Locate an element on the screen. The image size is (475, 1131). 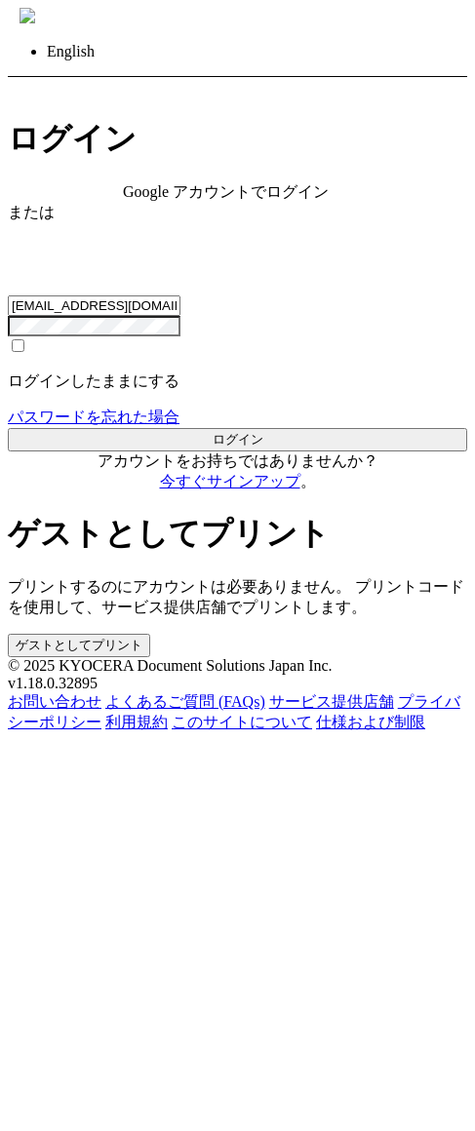
h1: ログイン is located at coordinates (237, 139).